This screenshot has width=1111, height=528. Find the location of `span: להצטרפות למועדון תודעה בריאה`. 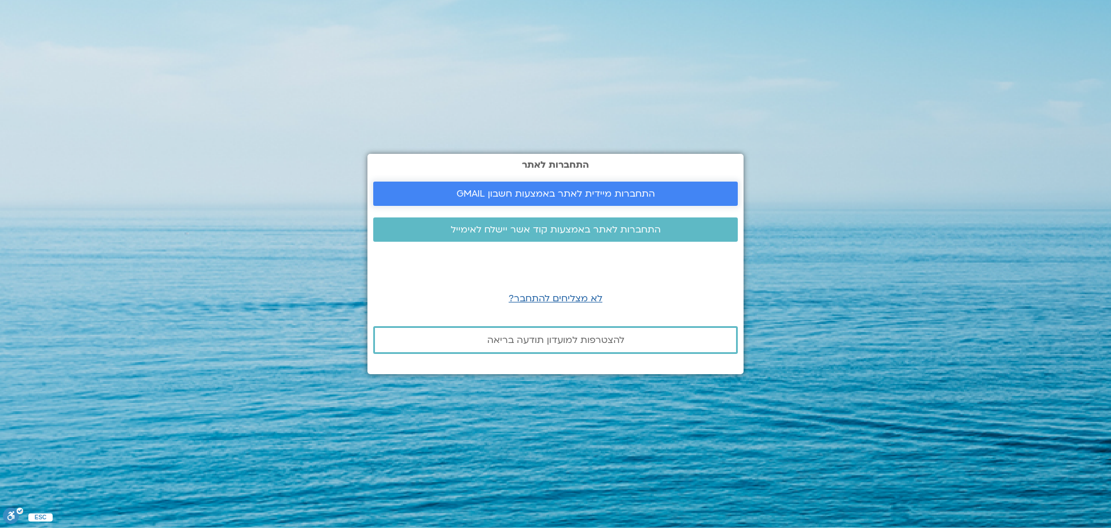

span: להצטרפות למועדון תודעה בריאה is located at coordinates (555, 340).